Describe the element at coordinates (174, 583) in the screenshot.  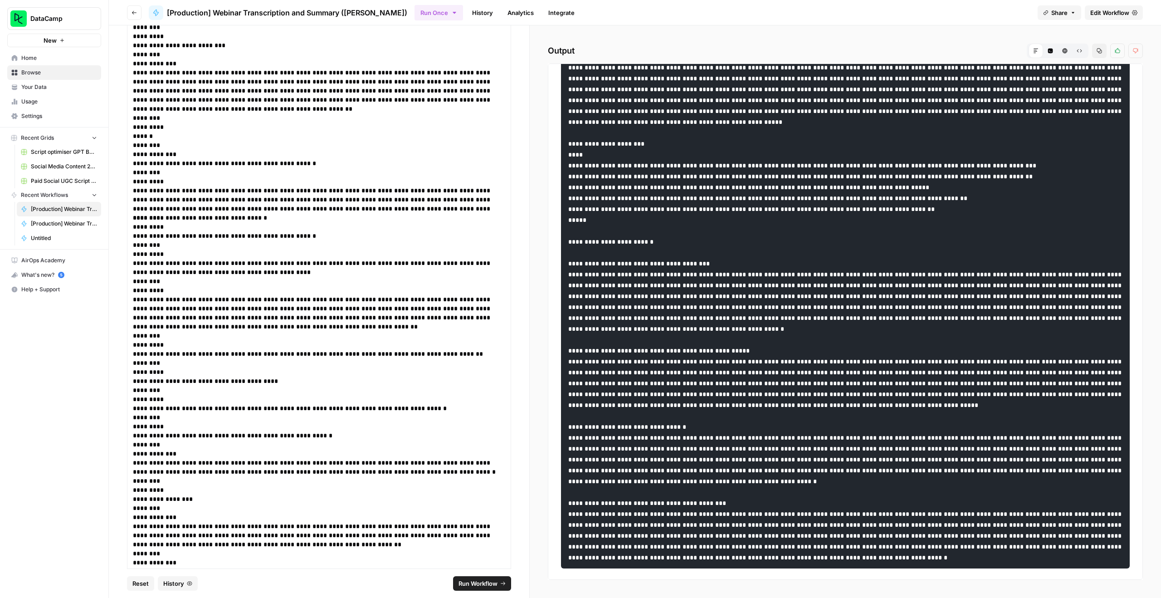
I see `span: History` at that location.